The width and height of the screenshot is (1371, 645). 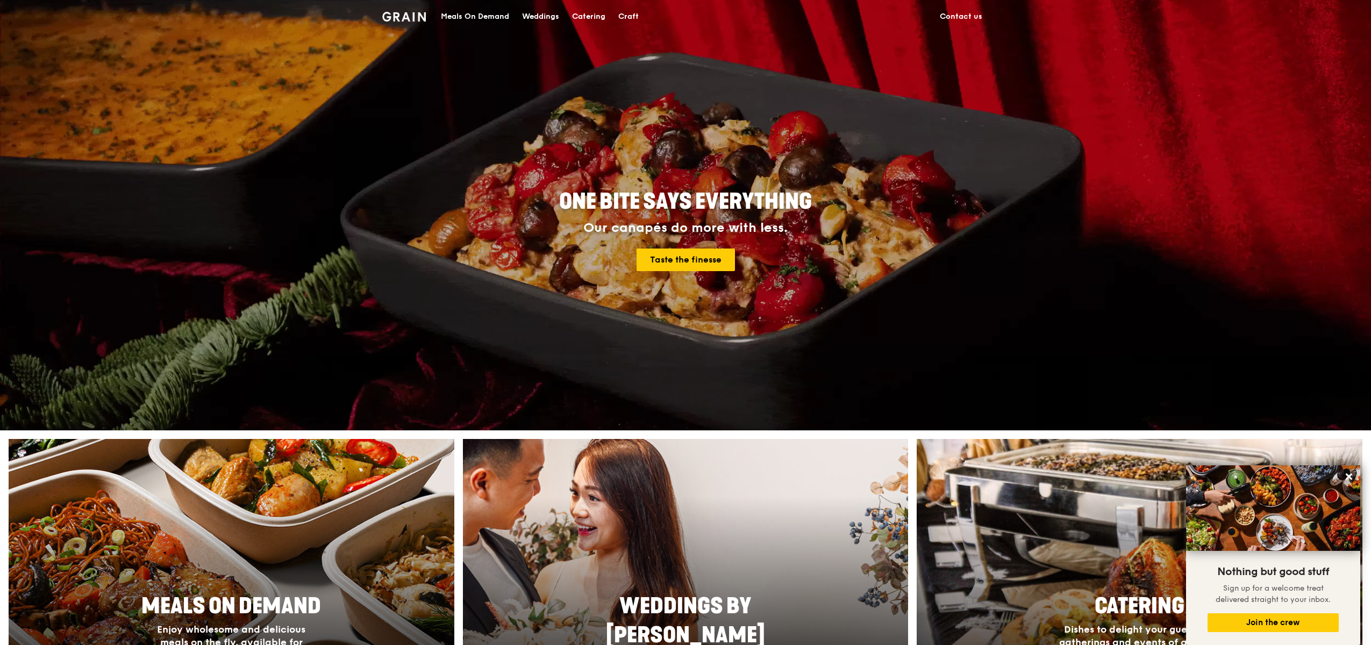 I want to click on a: Catering, so click(x=589, y=17).